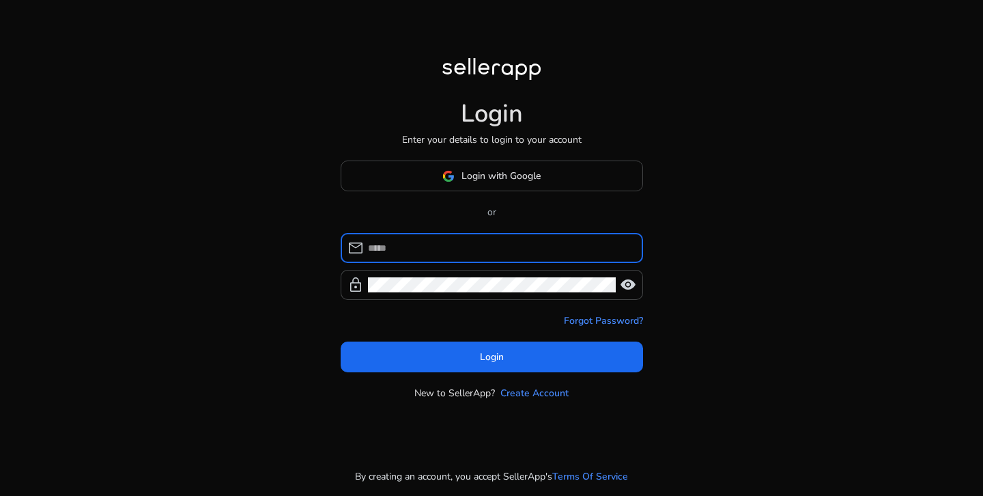  What do you see at coordinates (492, 139) in the screenshot?
I see `p: Enter your details to login to your account` at bounding box center [492, 139].